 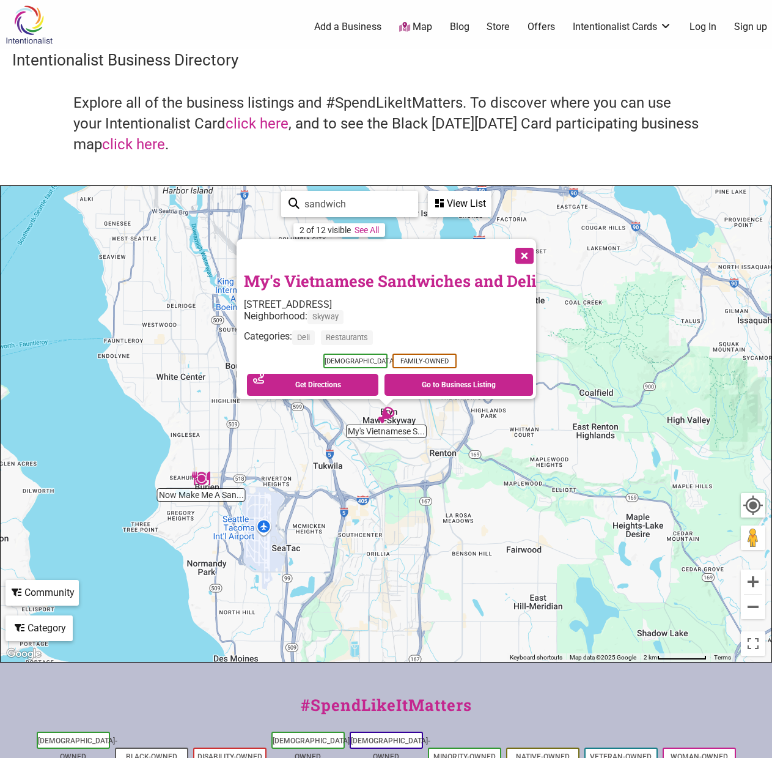 I want to click on div: My's Vietnamese Sandwiches and Deli, so click(x=386, y=415).